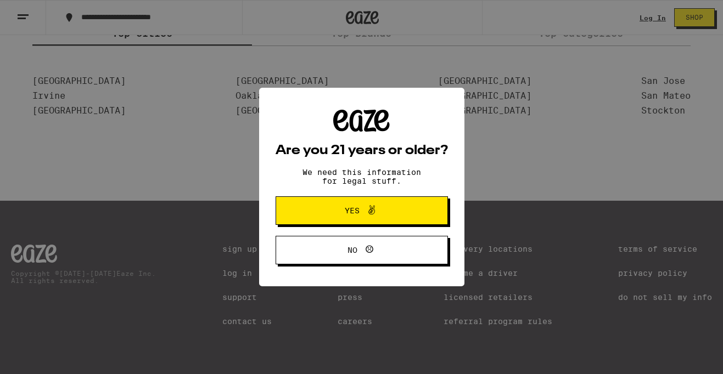 This screenshot has height=374, width=723. I want to click on span: Yes, so click(352, 211).